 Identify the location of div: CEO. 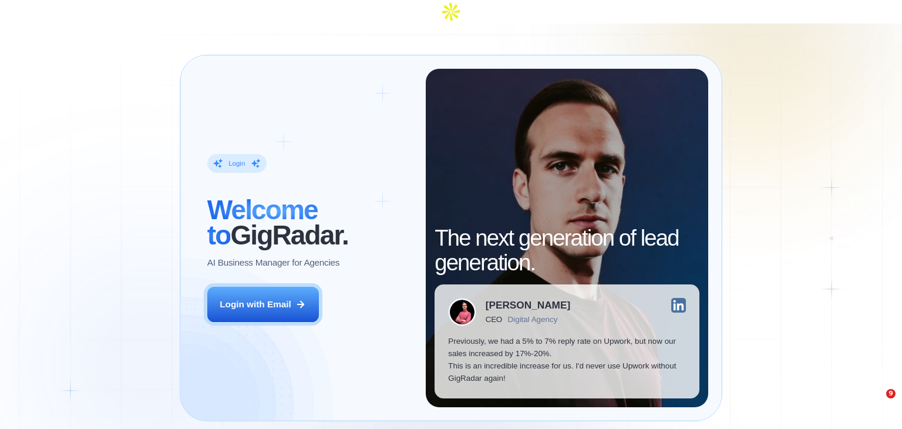
(494, 319).